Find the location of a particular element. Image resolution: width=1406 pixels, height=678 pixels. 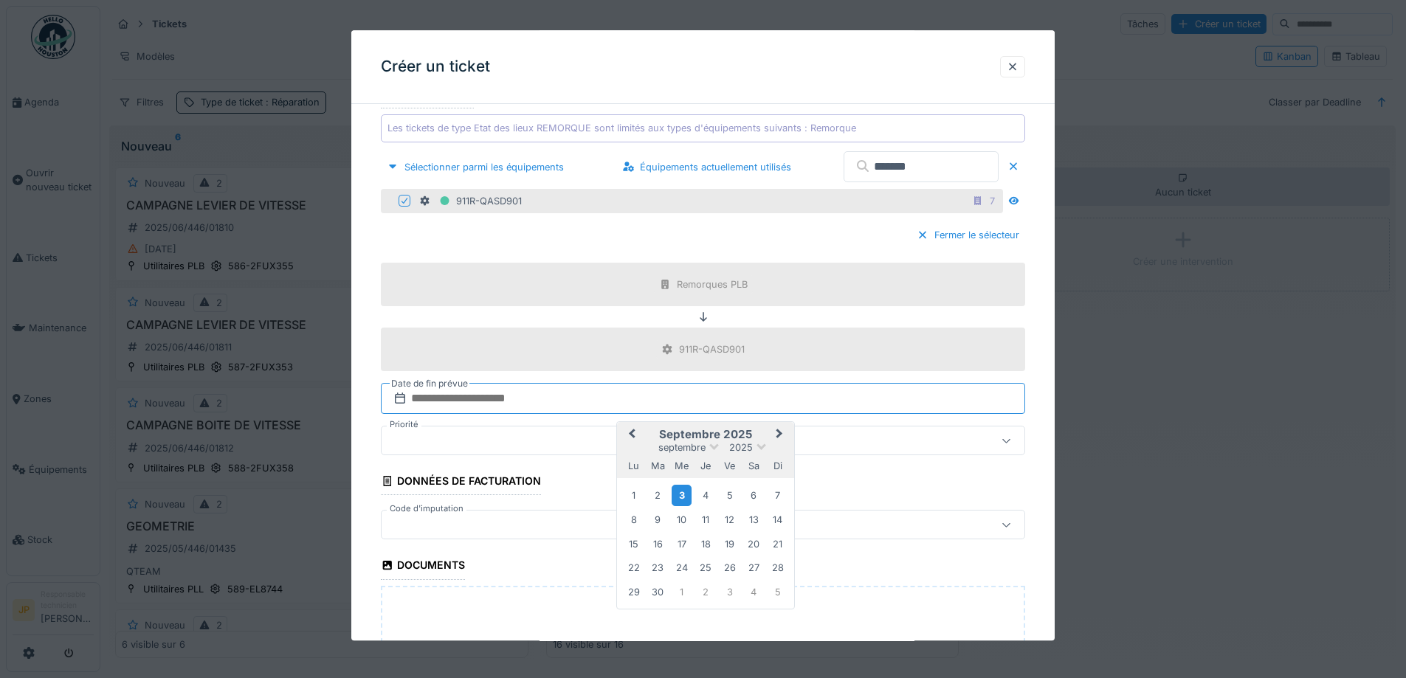

div: Choose vendredi 26 septembre 2025 is located at coordinates (729, 568).